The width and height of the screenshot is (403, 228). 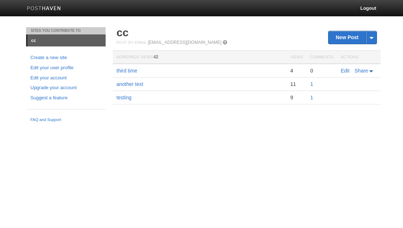 What do you see at coordinates (322, 57) in the screenshot?
I see `th: Comments` at bounding box center [322, 57].